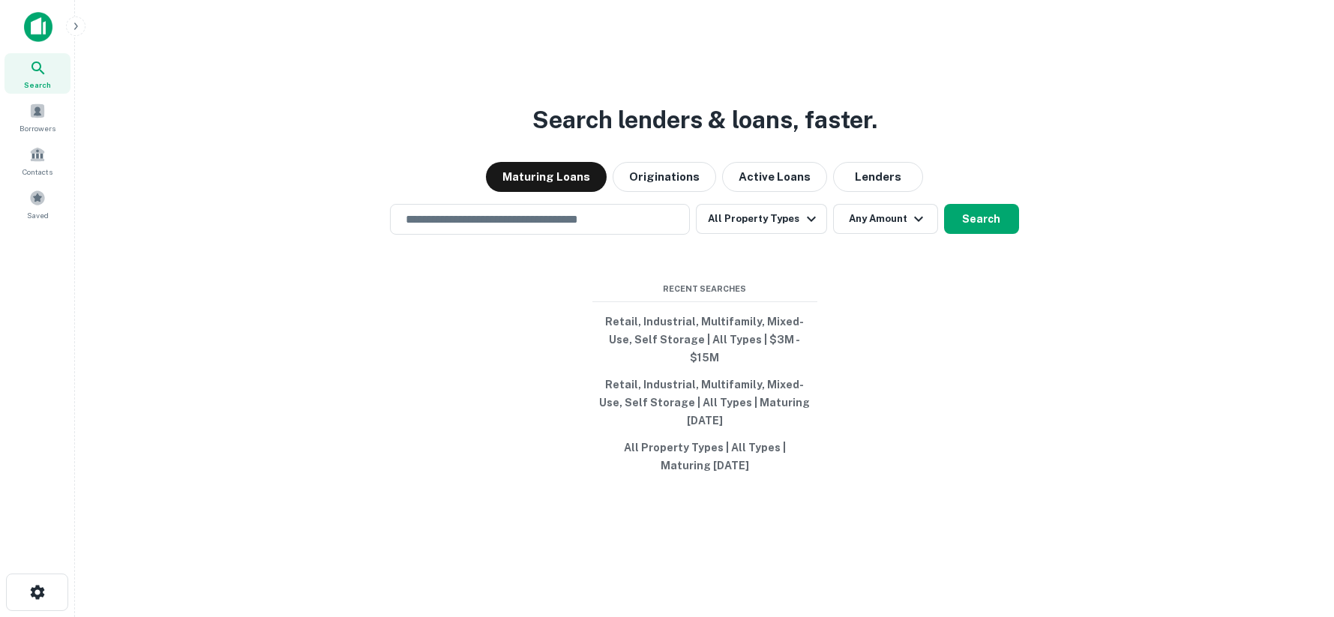 This screenshot has width=1334, height=617. What do you see at coordinates (38, 161) in the screenshot?
I see `div: Contacts` at bounding box center [38, 161].